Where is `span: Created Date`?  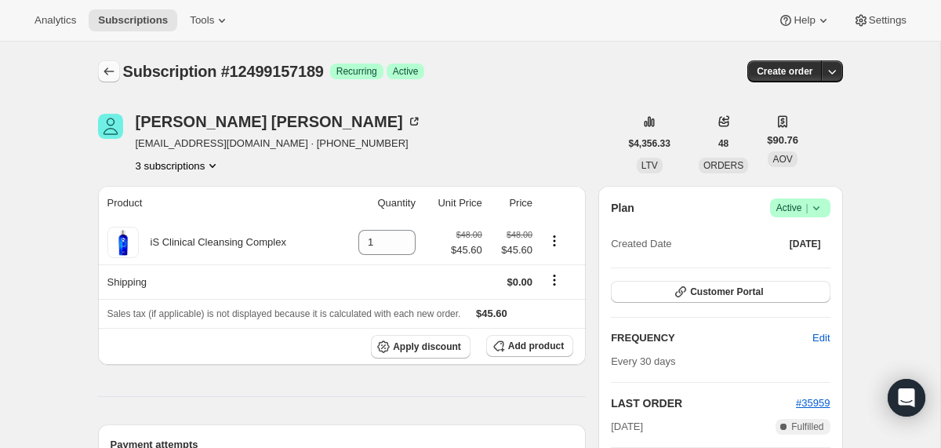 span: Created Date is located at coordinates (641, 244).